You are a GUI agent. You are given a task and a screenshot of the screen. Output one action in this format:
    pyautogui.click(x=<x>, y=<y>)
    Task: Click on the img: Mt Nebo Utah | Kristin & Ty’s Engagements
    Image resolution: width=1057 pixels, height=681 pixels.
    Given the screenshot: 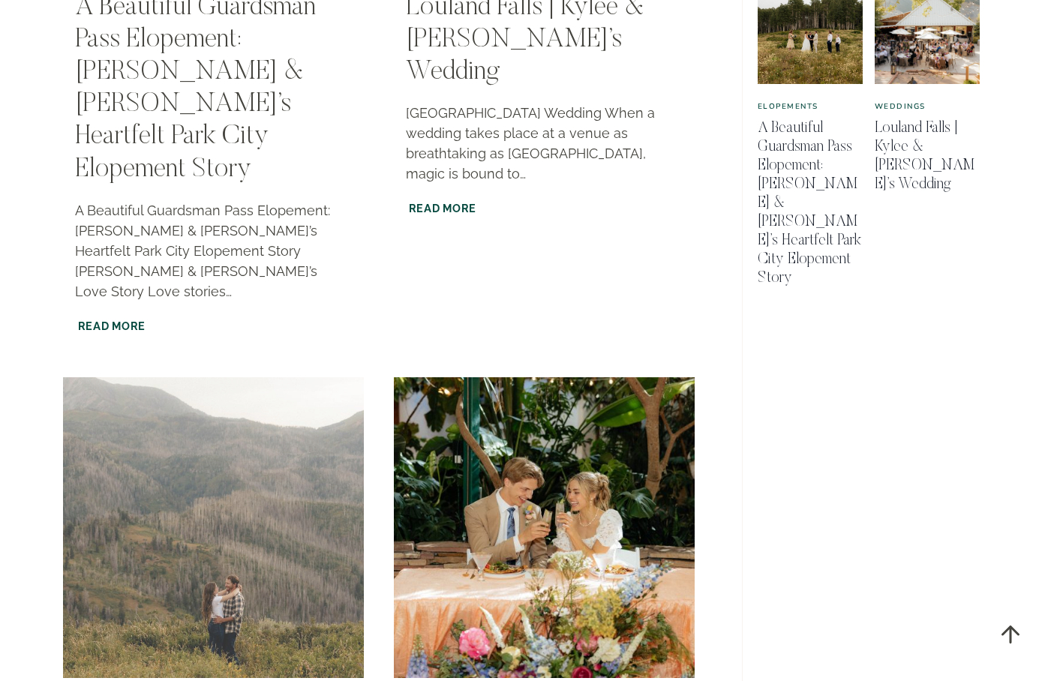 What is the action you would take?
    pyautogui.click(x=212, y=527)
    